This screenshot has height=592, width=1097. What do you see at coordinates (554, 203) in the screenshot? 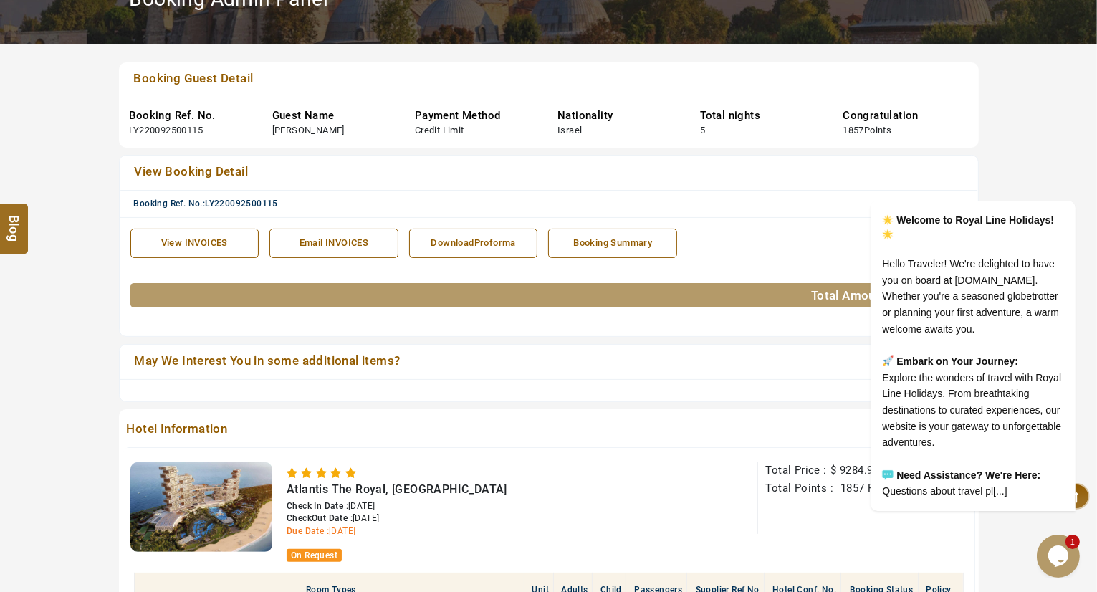
I see `div: Booking Ref. No.:` at bounding box center [554, 203].